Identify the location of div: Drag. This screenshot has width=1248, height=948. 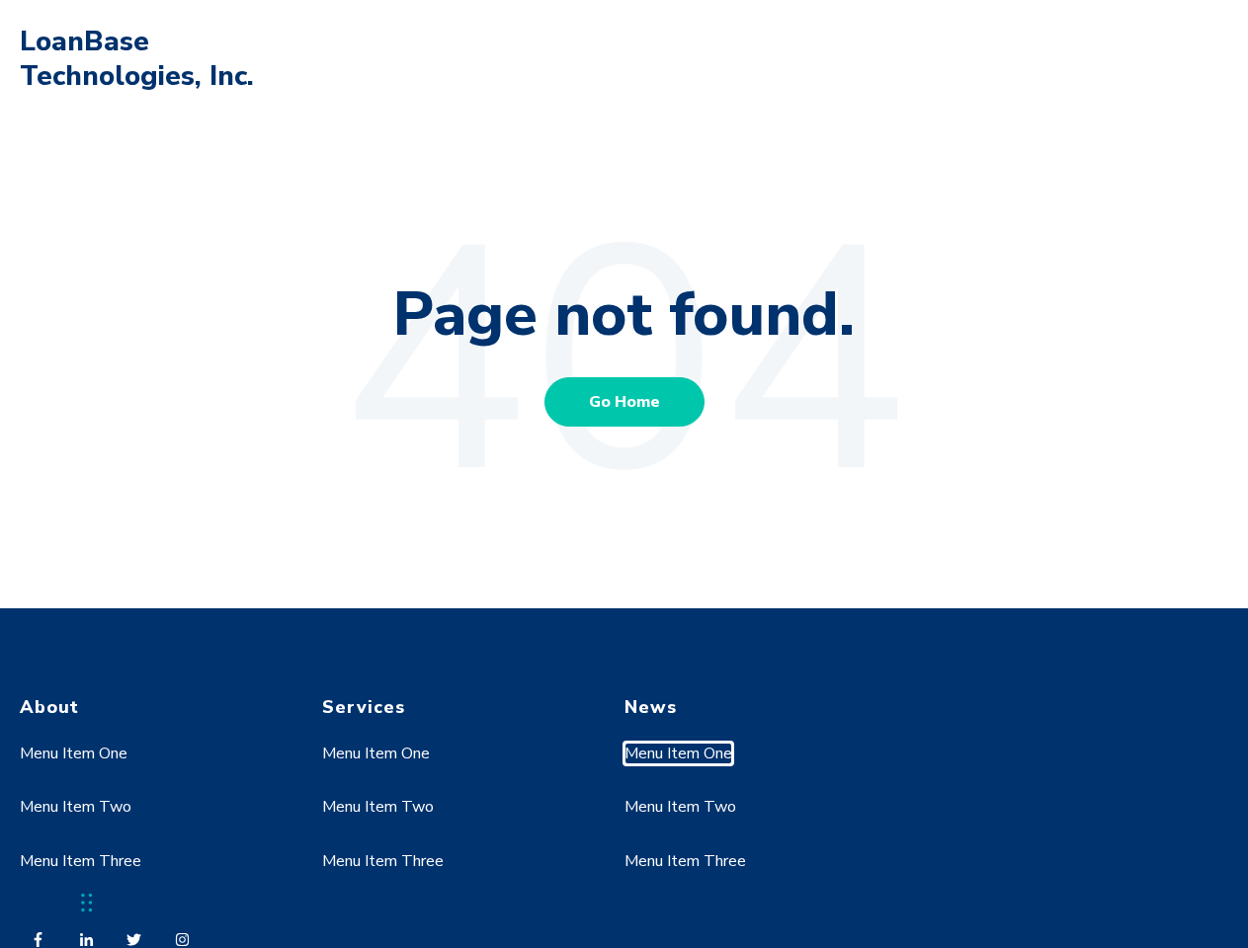
(87, 903).